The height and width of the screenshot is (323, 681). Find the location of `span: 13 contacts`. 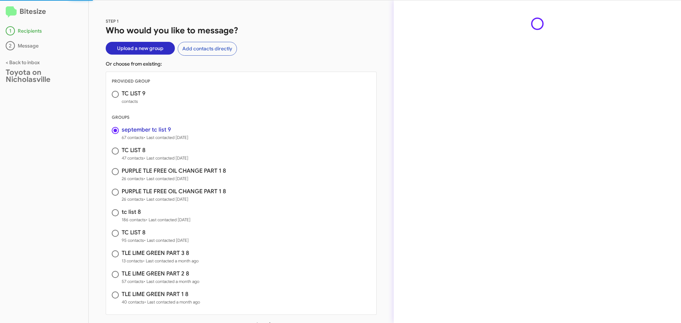

span: 13 contacts is located at coordinates (160, 261).